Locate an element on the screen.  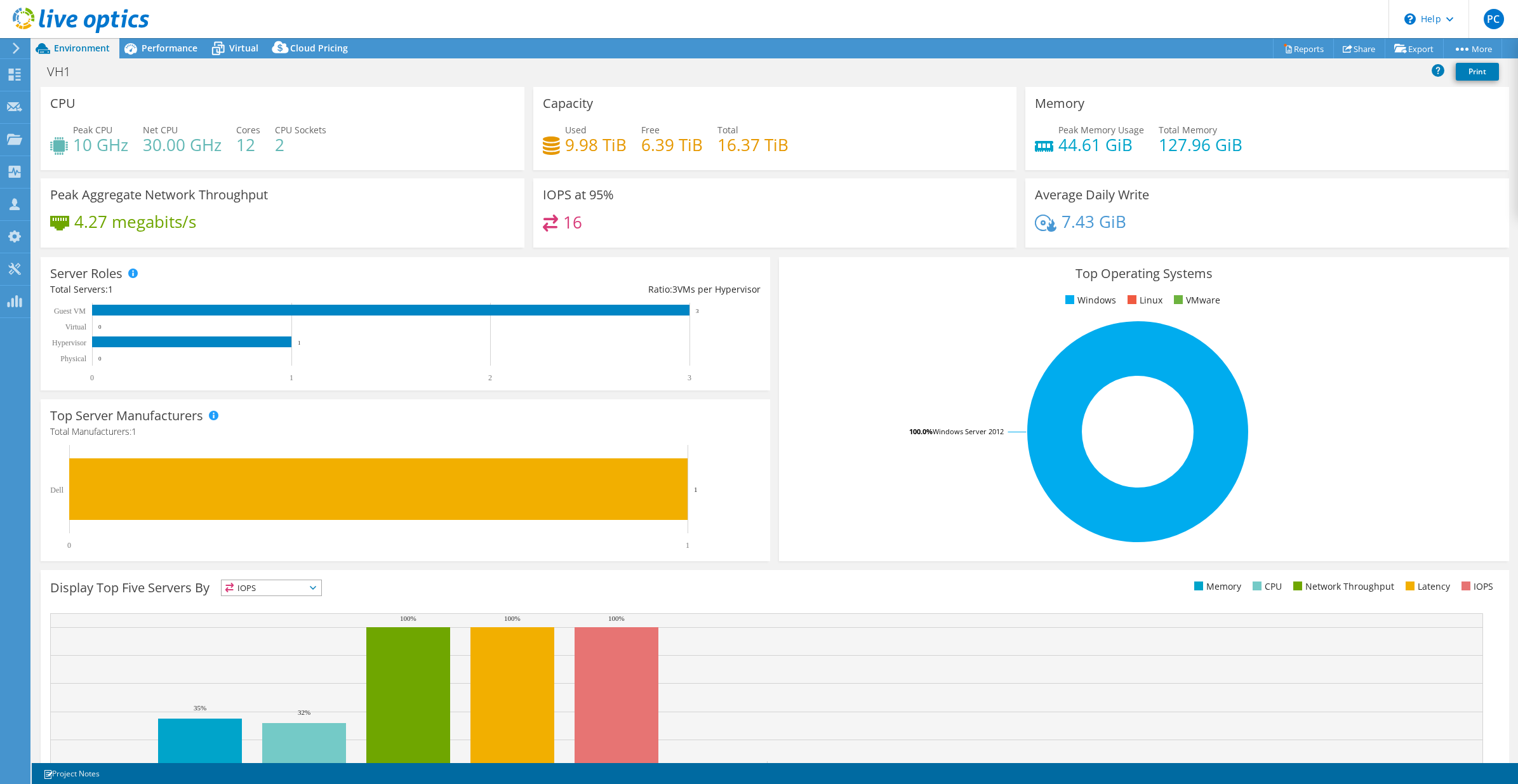
a: Project Notes is located at coordinates (71, 773).